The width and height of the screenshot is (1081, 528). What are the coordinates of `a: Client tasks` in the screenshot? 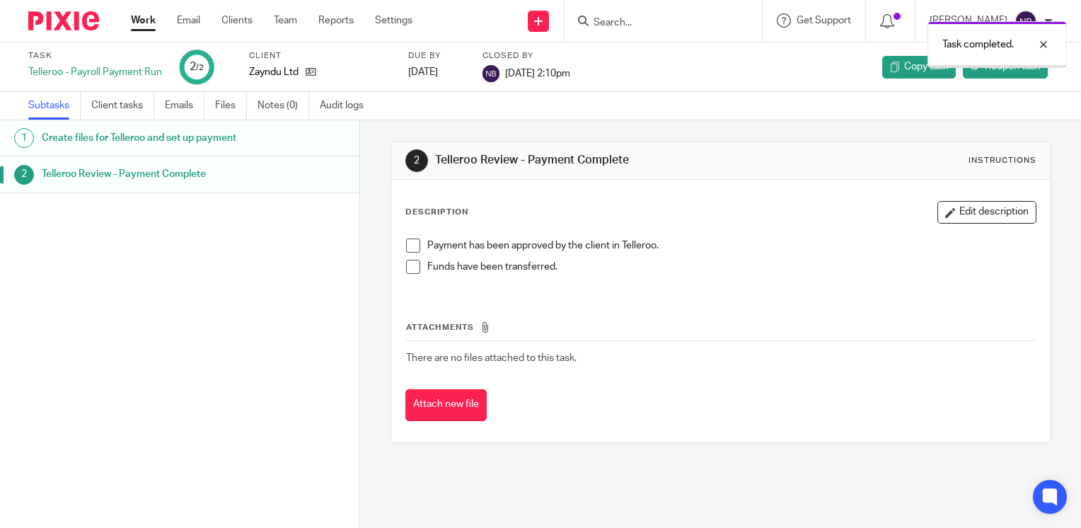 It's located at (122, 105).